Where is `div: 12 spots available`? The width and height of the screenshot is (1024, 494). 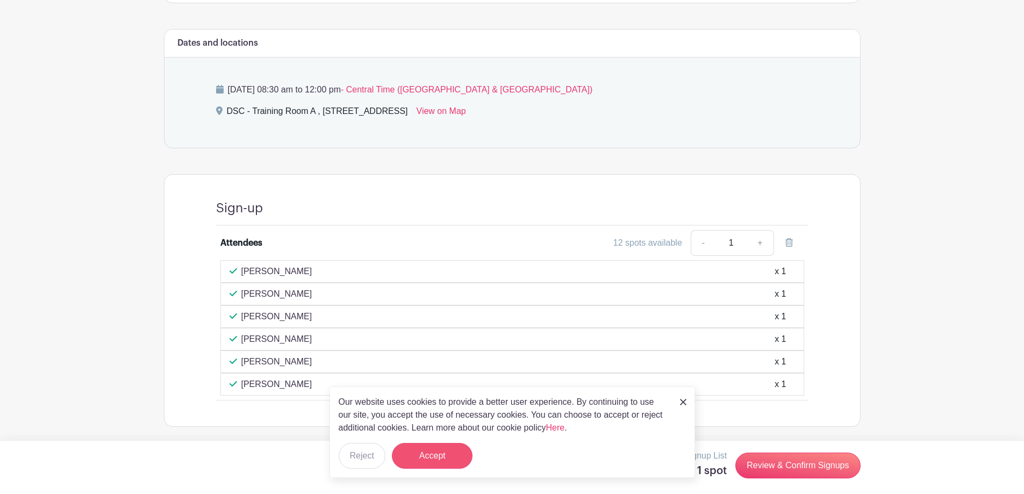 div: 12 spots available is located at coordinates (647, 243).